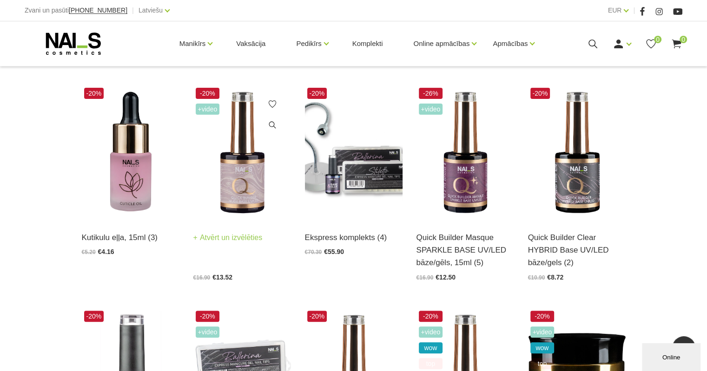 The width and height of the screenshot is (707, 371). What do you see at coordinates (441, 44) in the screenshot?
I see `a: Online apmācības` at bounding box center [441, 44].